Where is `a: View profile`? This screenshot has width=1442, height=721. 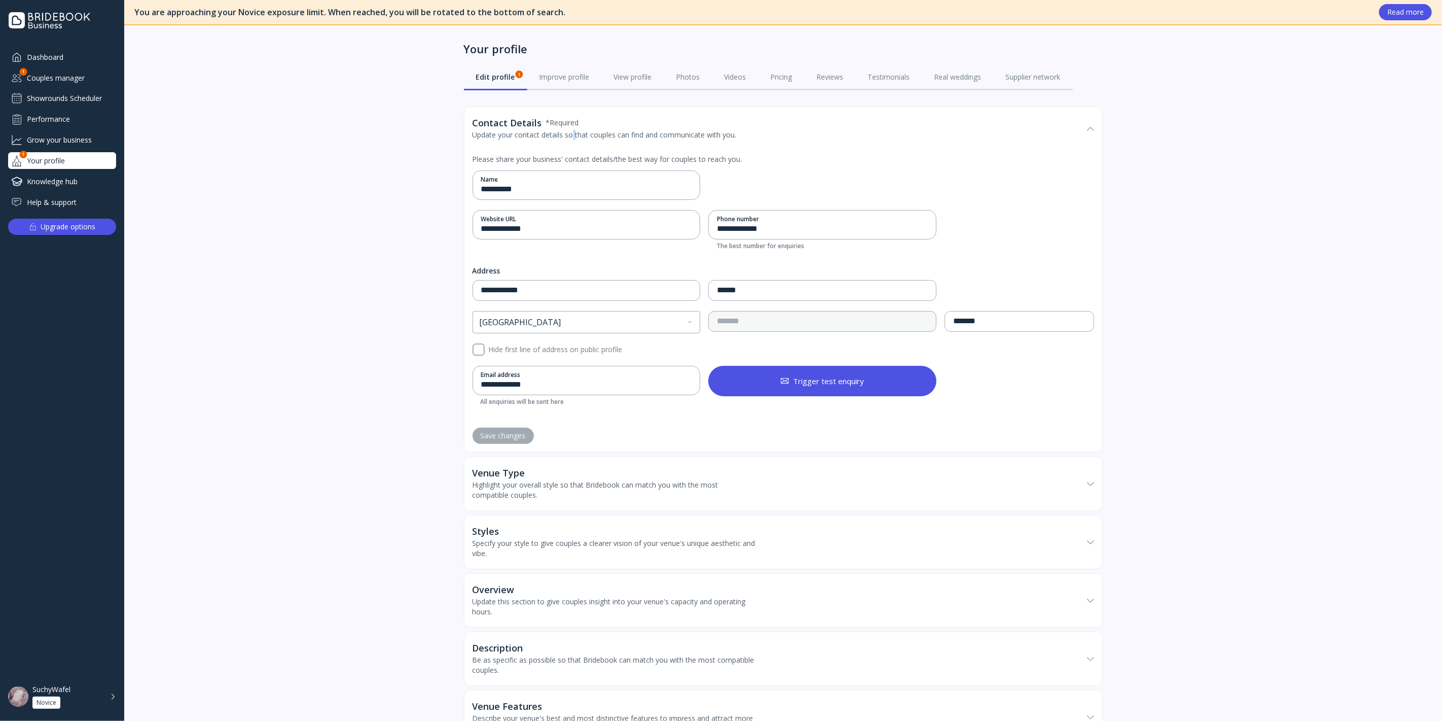 a: View profile is located at coordinates (633, 77).